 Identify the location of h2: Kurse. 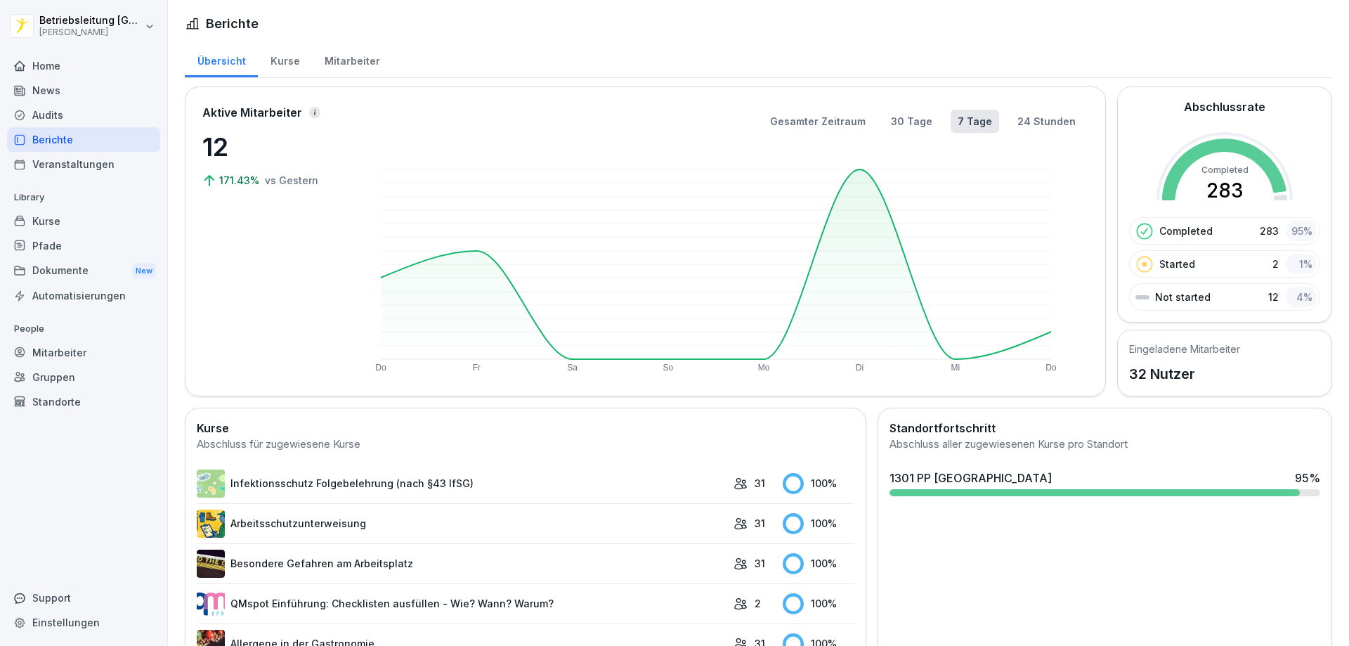
(526, 428).